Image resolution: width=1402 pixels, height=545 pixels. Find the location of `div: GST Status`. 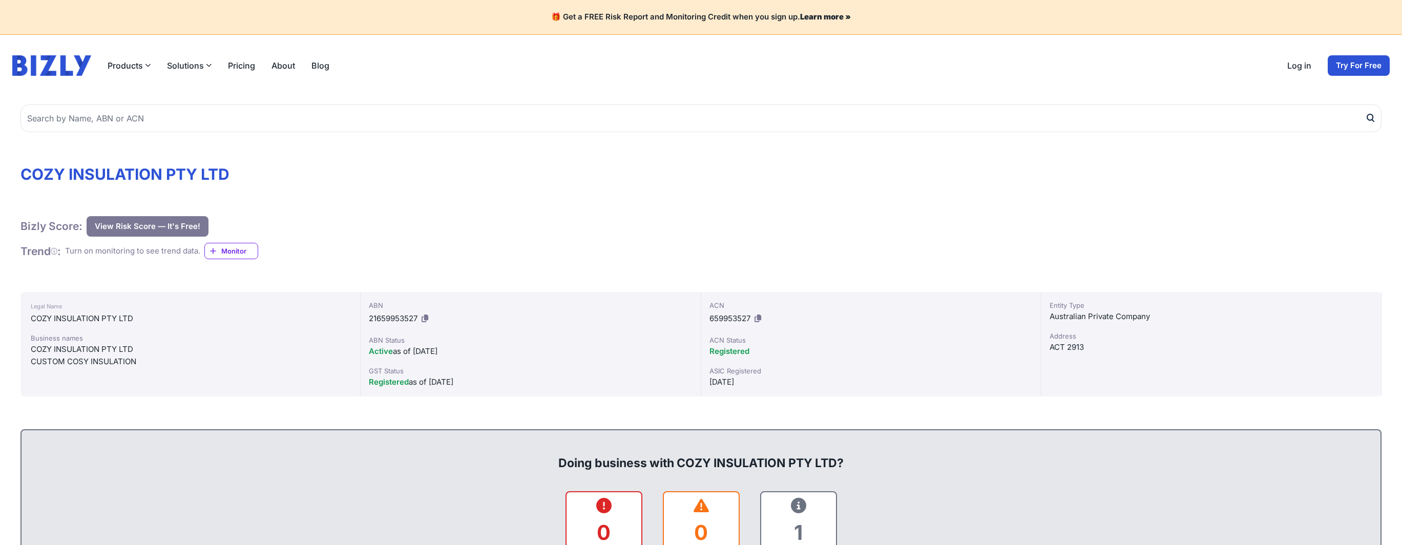

div: GST Status is located at coordinates (530, 371).